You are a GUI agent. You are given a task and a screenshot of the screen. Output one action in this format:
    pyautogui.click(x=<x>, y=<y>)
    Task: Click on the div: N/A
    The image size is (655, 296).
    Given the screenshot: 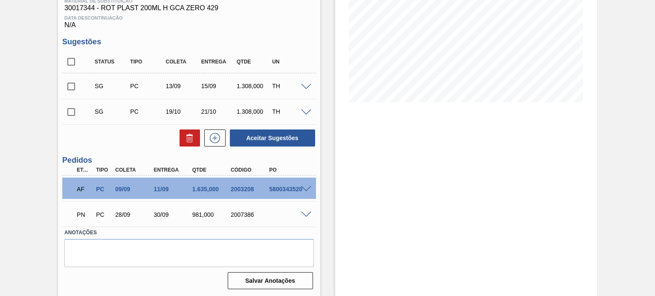 What is the action you would take?
    pyautogui.click(x=189, y=20)
    